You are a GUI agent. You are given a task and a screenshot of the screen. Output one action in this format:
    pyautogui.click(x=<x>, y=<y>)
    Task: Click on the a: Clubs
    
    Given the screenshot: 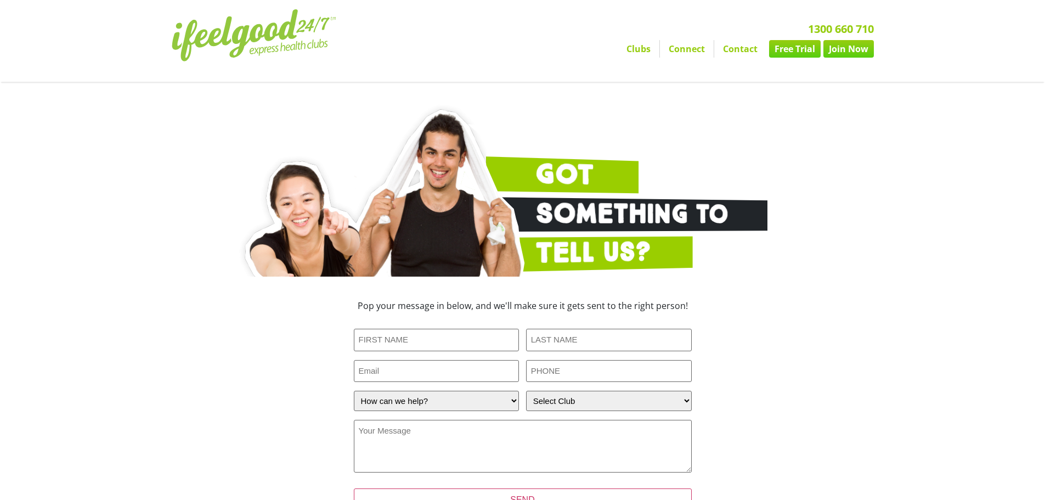 What is the action you would take?
    pyautogui.click(x=638, y=49)
    